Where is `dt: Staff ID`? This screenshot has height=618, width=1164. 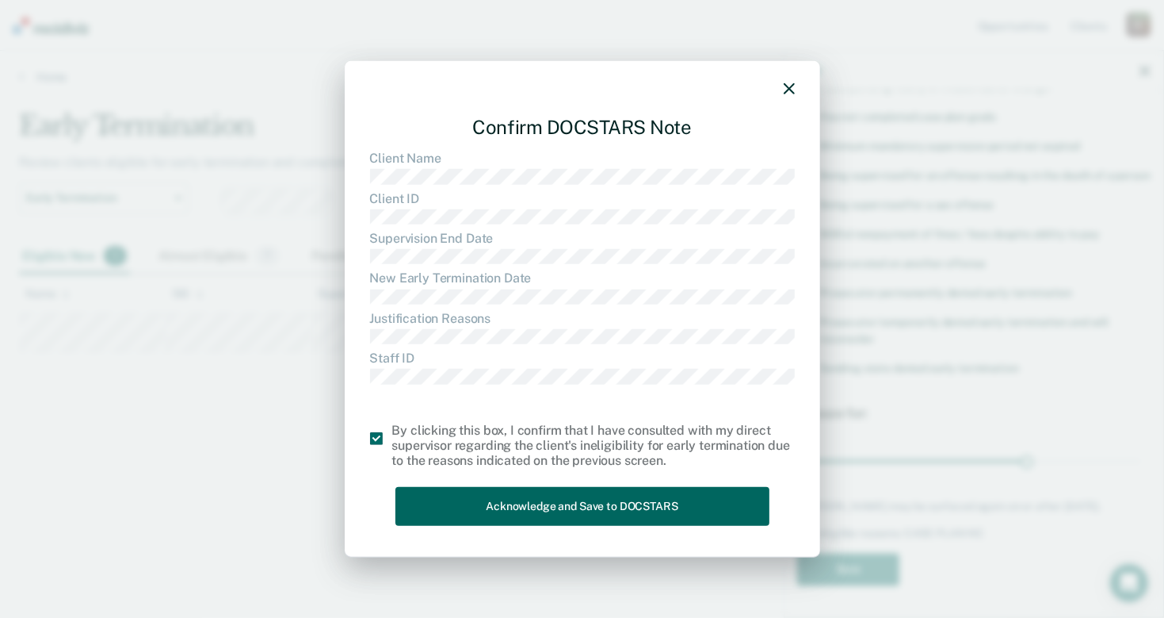
dt: Staff ID is located at coordinates (583, 358).